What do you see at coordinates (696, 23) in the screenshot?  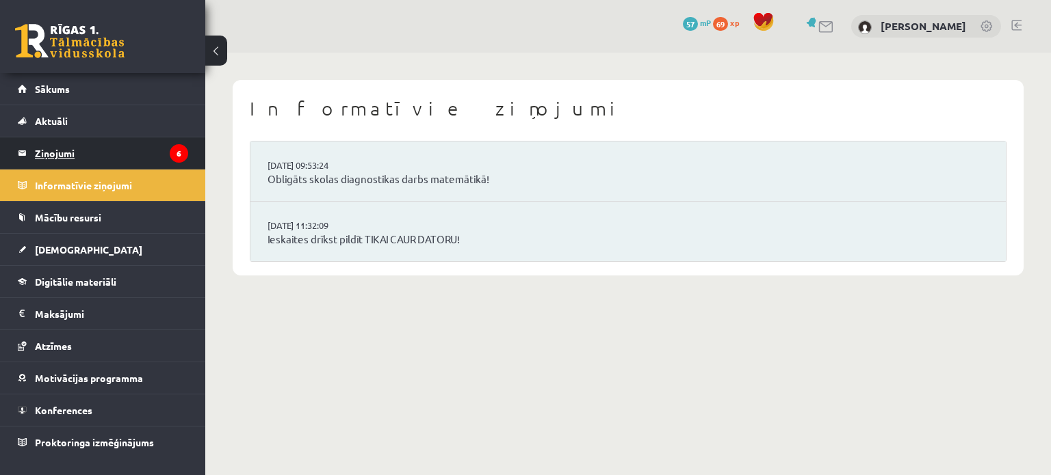 I see `a: 57 mP` at bounding box center [696, 23].